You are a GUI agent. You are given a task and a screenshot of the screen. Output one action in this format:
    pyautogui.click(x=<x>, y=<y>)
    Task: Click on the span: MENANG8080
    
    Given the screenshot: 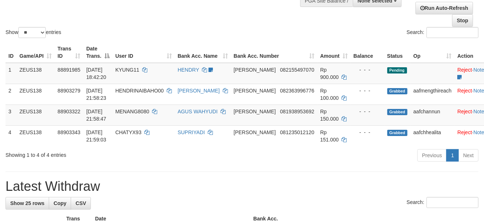 What is the action you would take?
    pyautogui.click(x=132, y=112)
    